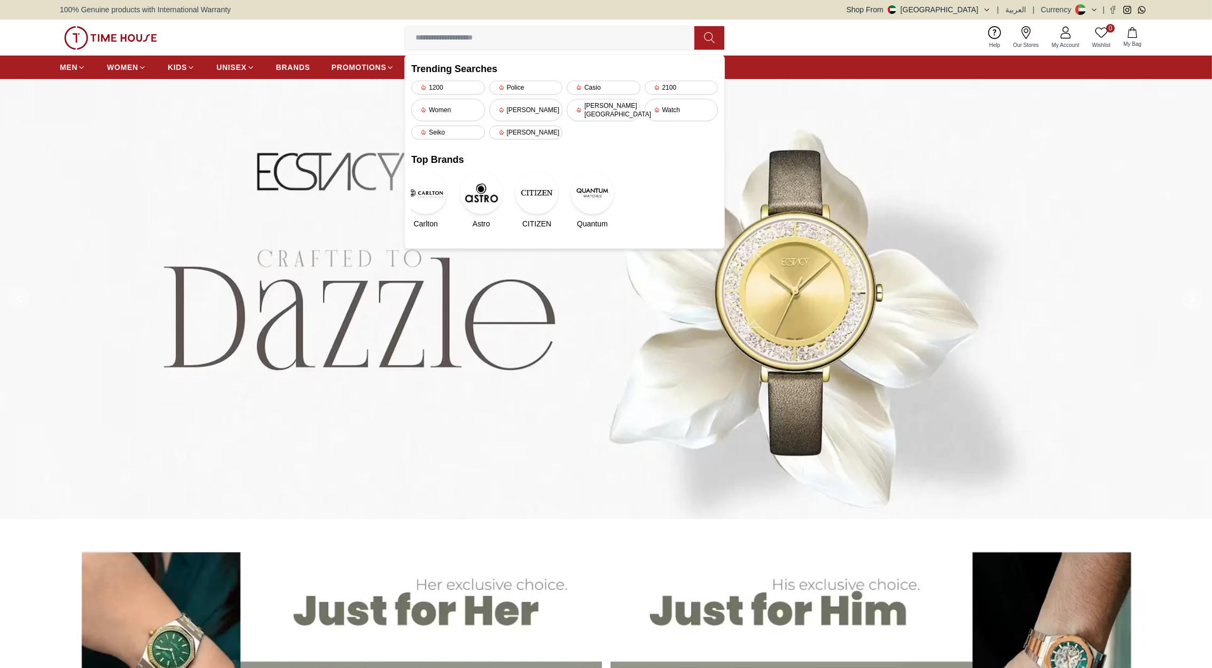 The image size is (1212, 668). Describe the element at coordinates (73, 67) in the screenshot. I see `a: MEN` at that location.